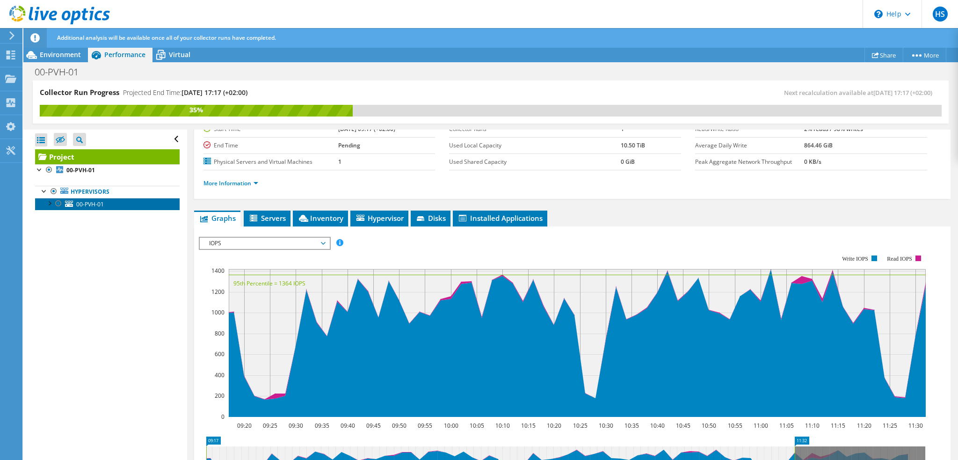 This screenshot has width=958, height=460. Describe the element at coordinates (373, 425) in the screenshot. I see `text: 09:45` at that location.